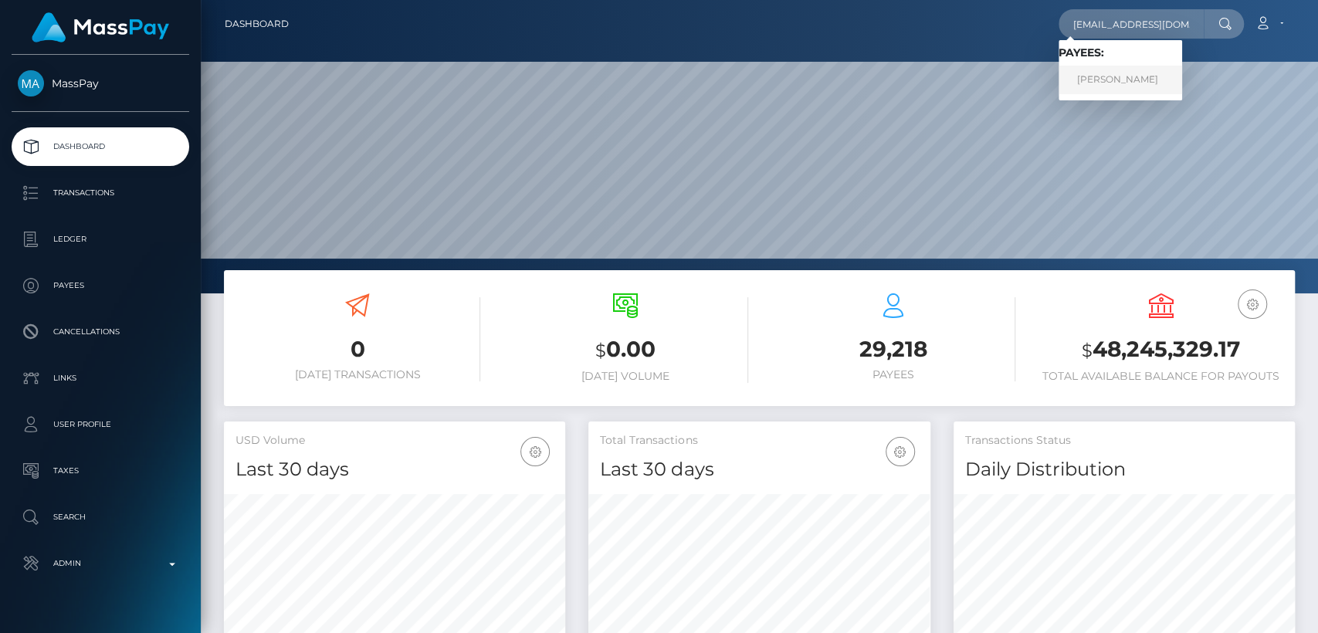 This screenshot has width=1318, height=633. Describe the element at coordinates (100, 564) in the screenshot. I see `a: Admin` at that location.